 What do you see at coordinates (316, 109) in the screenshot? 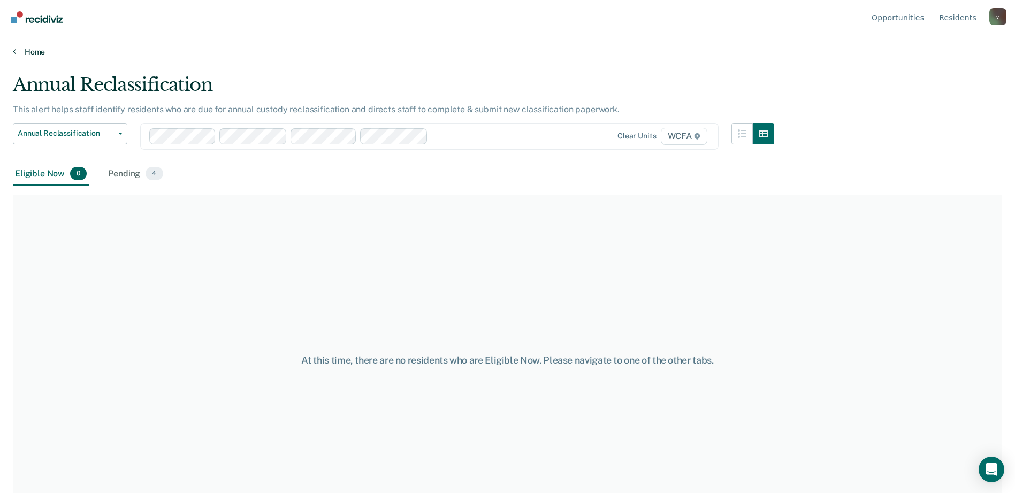
I see `p: This alert helps staff identify residents who are due for annual custody reclassification and dir...` at bounding box center [316, 109].